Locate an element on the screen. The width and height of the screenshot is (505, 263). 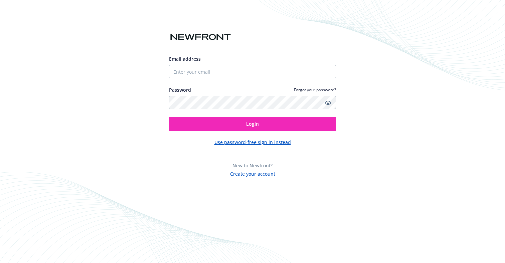
button: Create your account is located at coordinates (252, 173).